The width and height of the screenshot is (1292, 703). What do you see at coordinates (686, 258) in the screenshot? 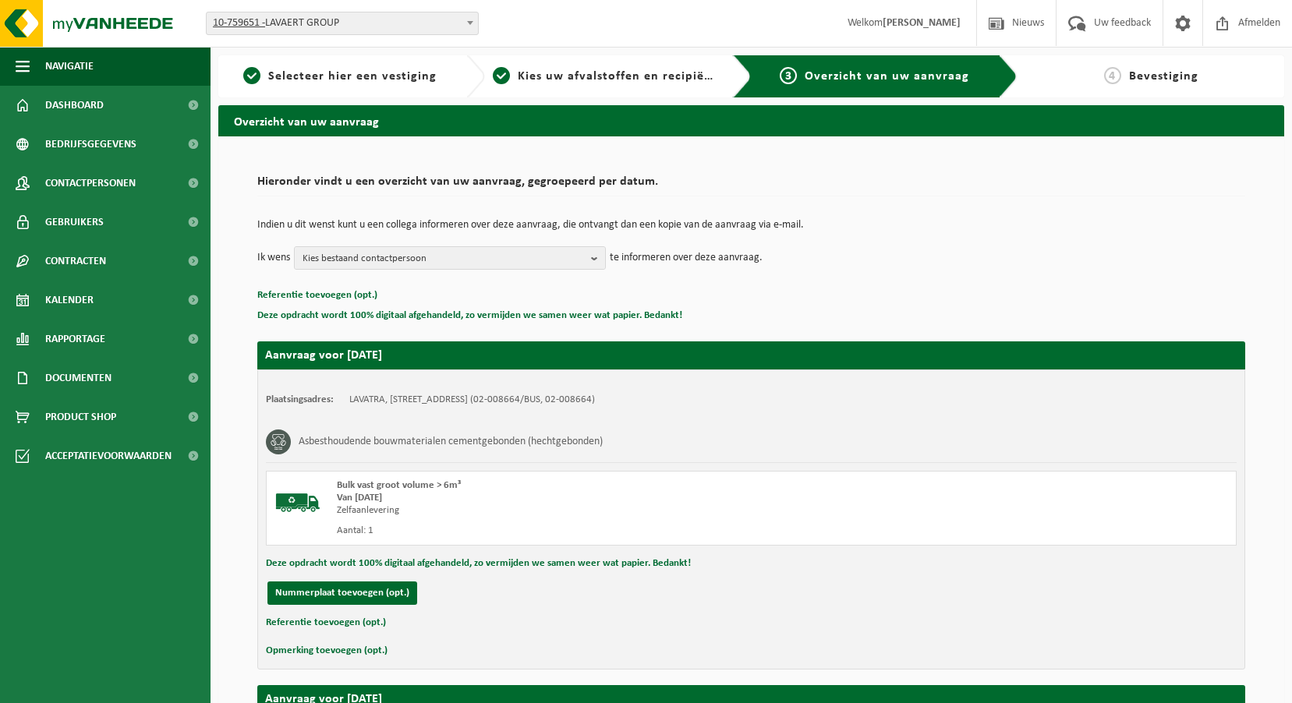
I see `p: te informeren over deze aanvraag.` at bounding box center [686, 258].